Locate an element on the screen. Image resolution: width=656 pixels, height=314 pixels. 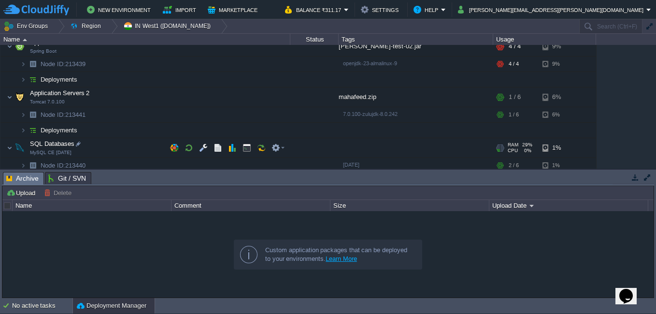
a: Learn More is located at coordinates (341, 258).